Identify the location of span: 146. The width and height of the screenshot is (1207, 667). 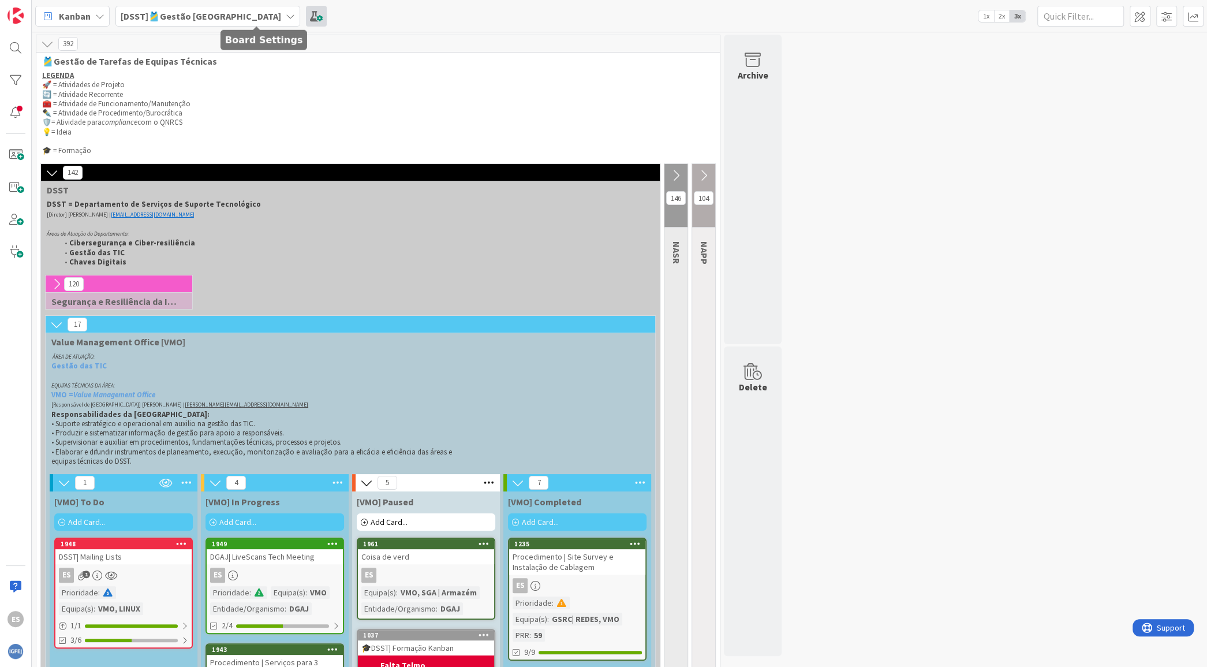
(676, 198).